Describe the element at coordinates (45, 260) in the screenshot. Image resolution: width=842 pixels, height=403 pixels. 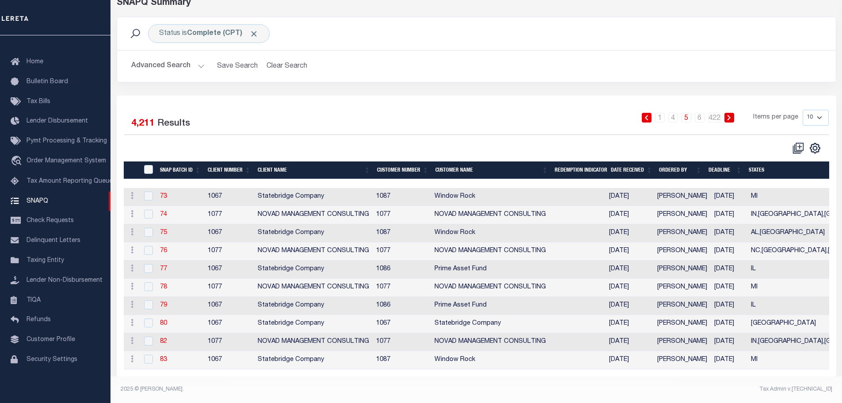
I see `span: Taxing Entity` at that location.